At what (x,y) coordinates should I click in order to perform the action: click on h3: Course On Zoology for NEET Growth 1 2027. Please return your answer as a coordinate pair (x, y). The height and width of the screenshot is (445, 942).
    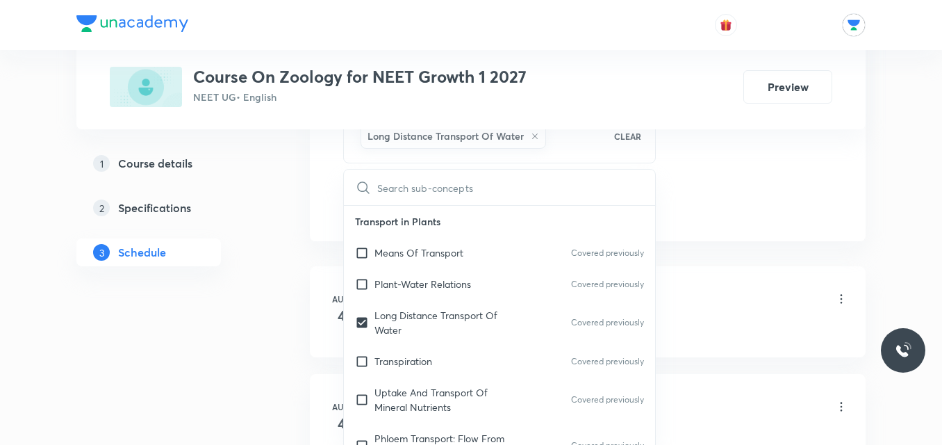
    Looking at the image, I should click on (360, 76).